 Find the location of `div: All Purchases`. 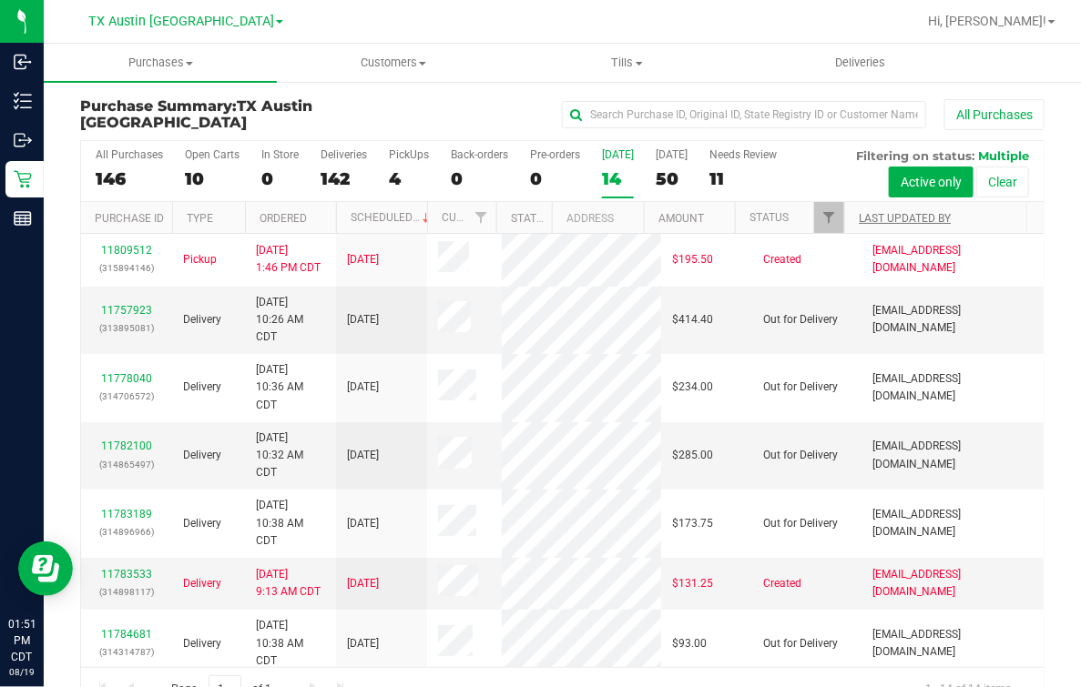

div: All Purchases is located at coordinates (129, 155).